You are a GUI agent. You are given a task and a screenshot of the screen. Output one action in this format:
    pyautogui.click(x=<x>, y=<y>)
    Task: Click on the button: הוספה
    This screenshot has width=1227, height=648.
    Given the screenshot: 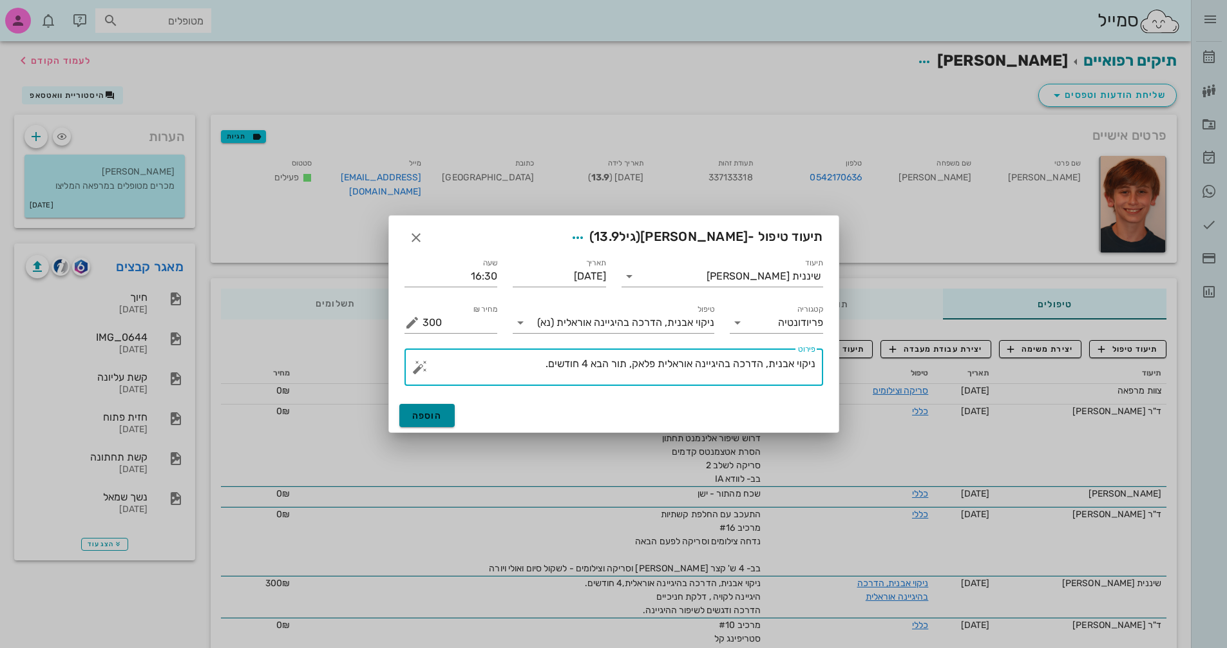 What is the action you would take?
    pyautogui.click(x=427, y=415)
    